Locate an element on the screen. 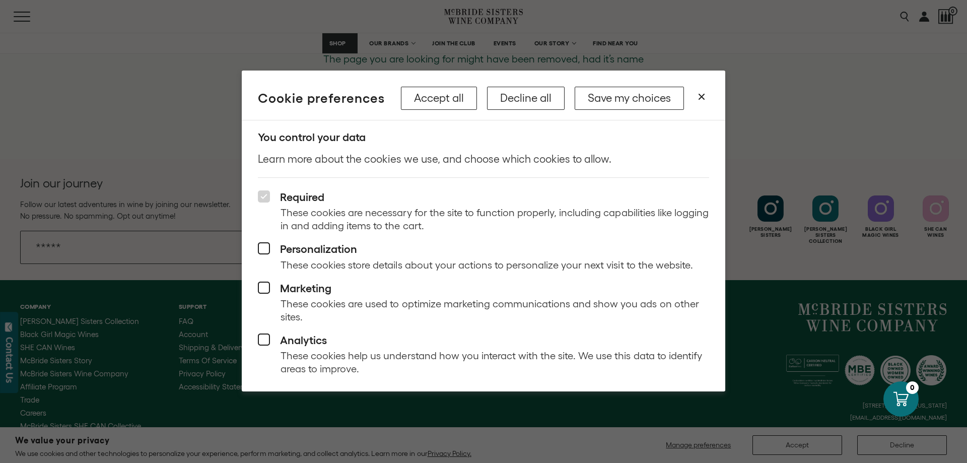 The image size is (967, 463). p: These cookies are used to optimize marketing communications and show you ads on other sites. is located at coordinates (483, 310).